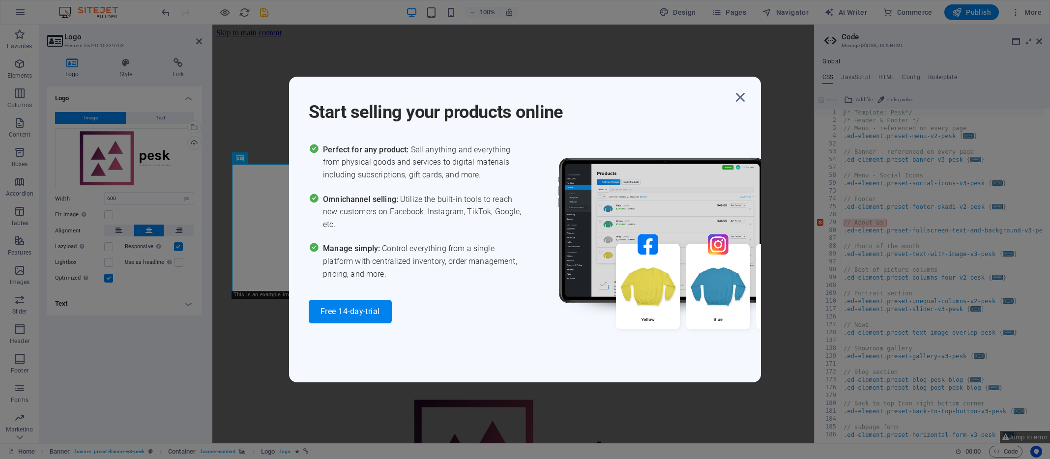 This screenshot has width=1050, height=459. What do you see at coordinates (690, 251) in the screenshot?
I see `img: promo_image.png` at bounding box center [690, 251].